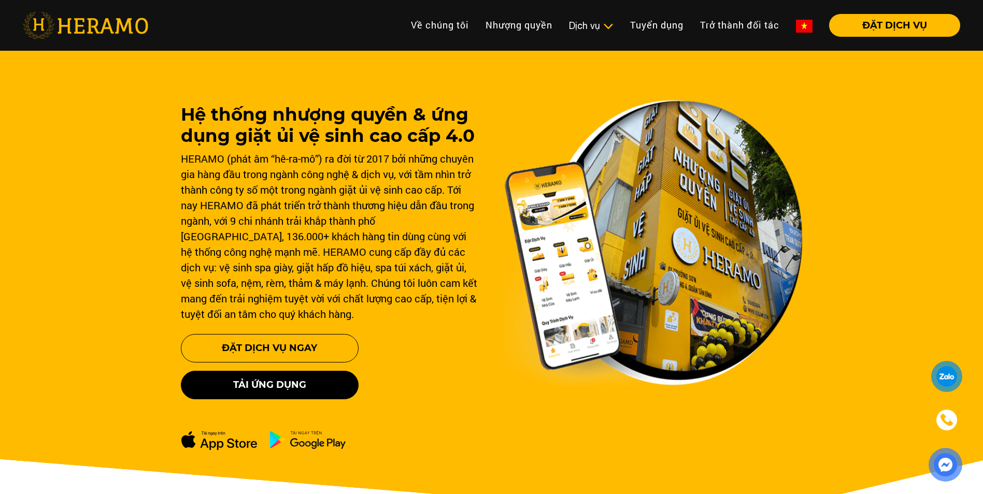  I want to click on a: ĐẶT DỊCH VỤ, so click(890, 25).